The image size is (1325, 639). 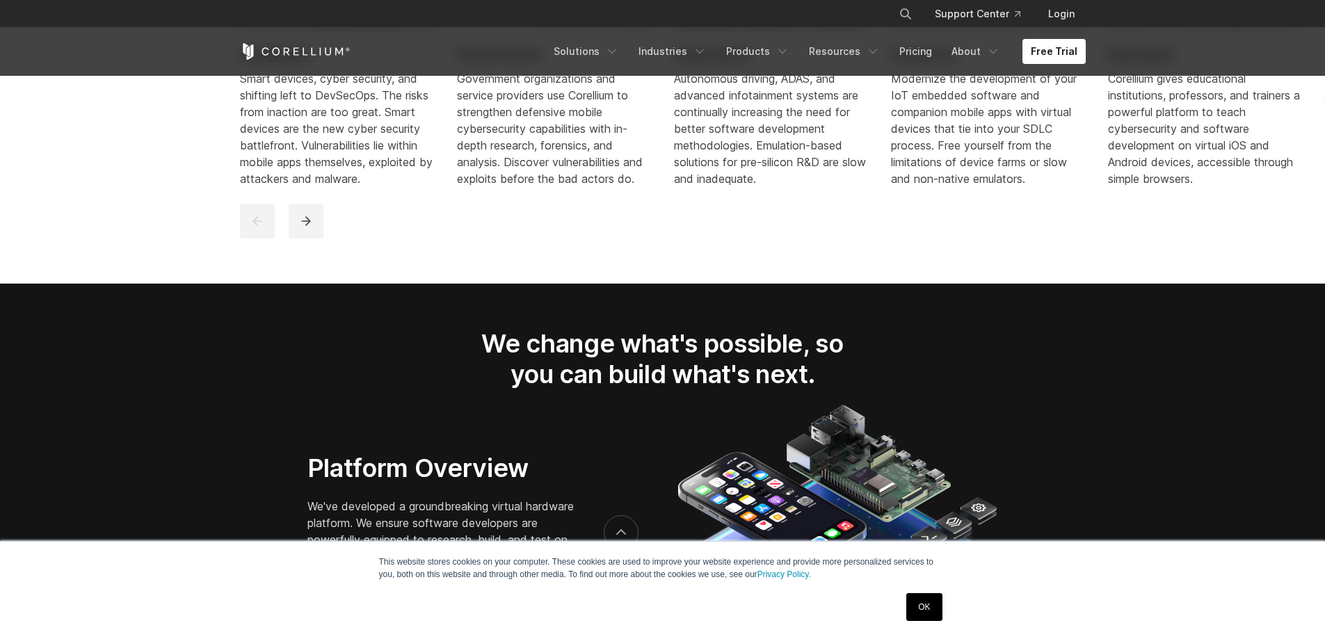 What do you see at coordinates (844, 51) in the screenshot?
I see `a: Resources` at bounding box center [844, 51].